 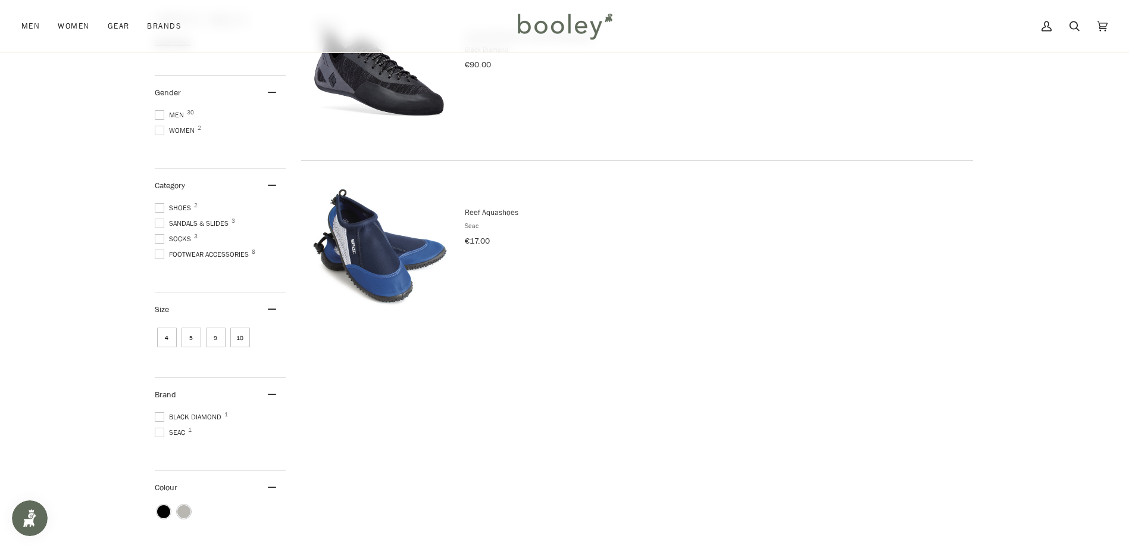 What do you see at coordinates (167, 337) in the screenshot?
I see `span: Size: 4` at bounding box center [167, 337].